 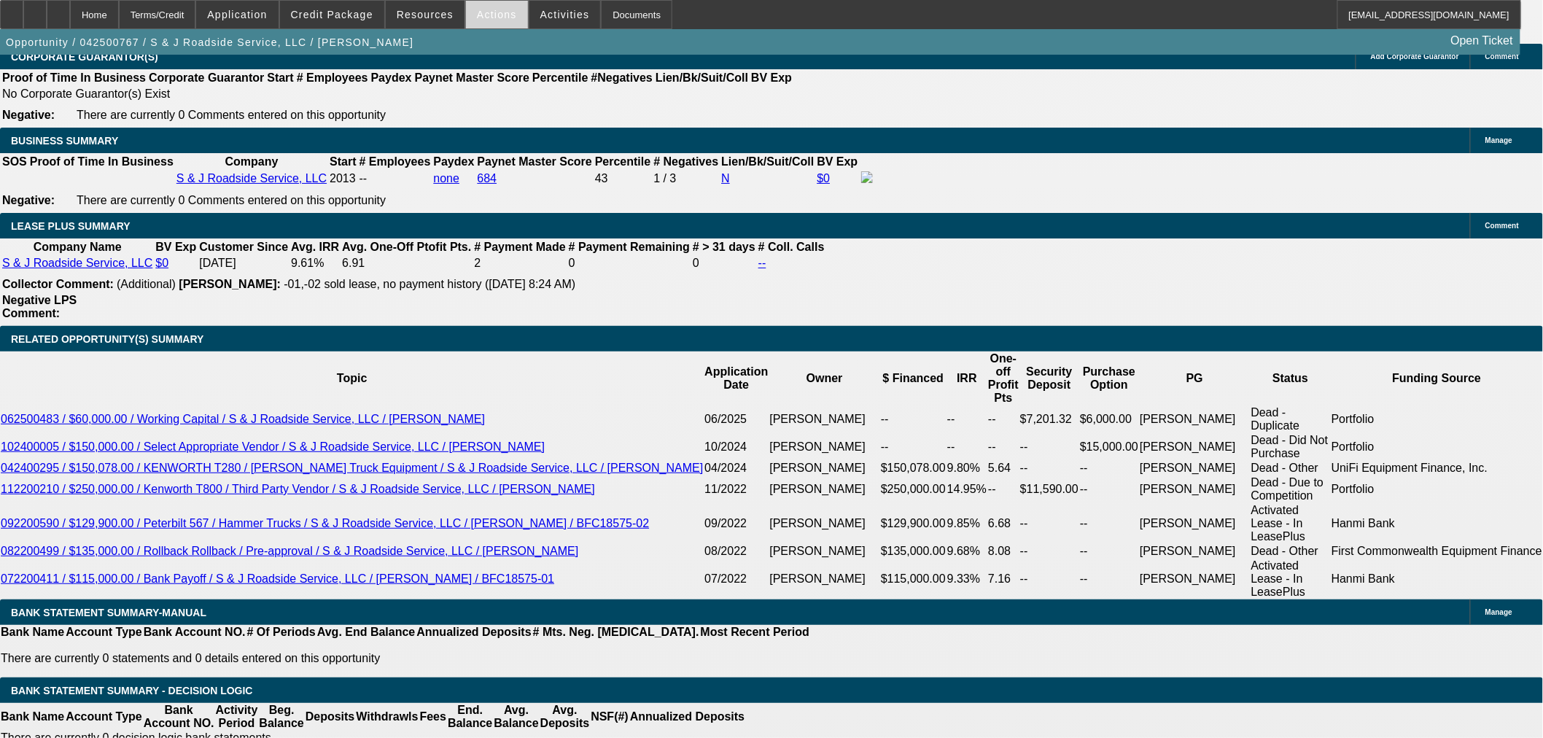 What do you see at coordinates (433, 717) in the screenshot?
I see `th: Fees` at bounding box center [433, 717].